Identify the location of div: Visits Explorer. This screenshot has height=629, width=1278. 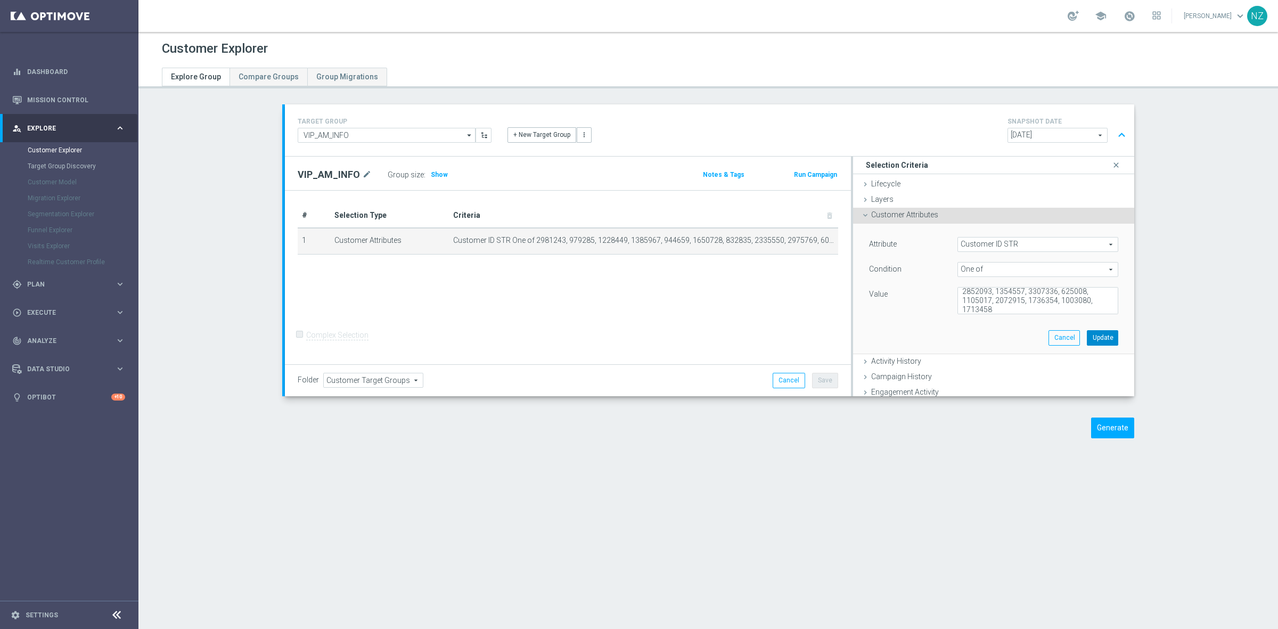
(83, 246).